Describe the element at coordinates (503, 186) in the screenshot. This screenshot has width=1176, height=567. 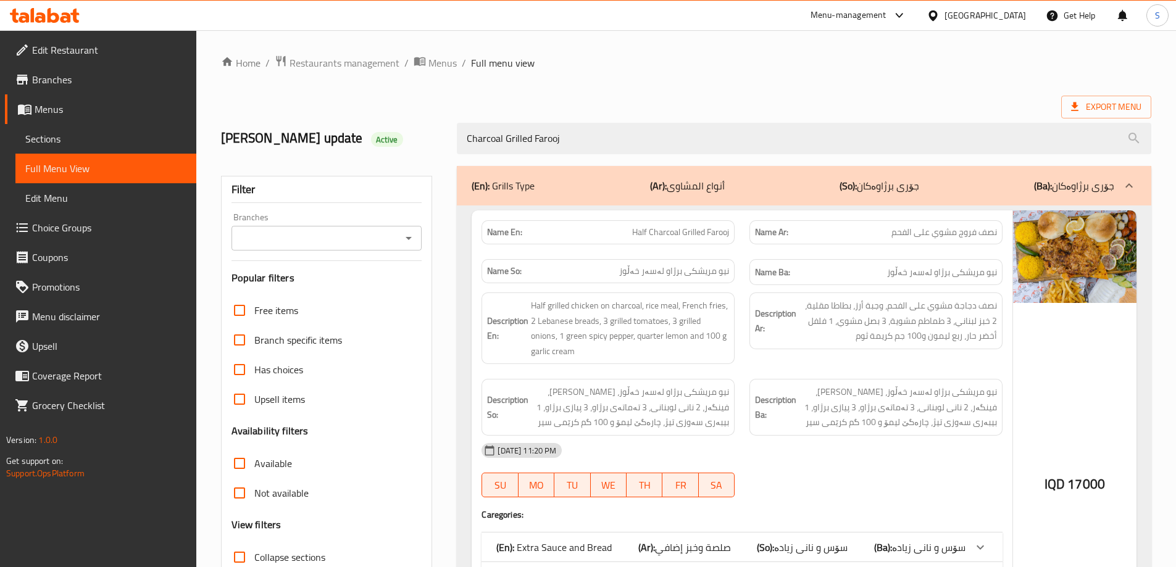
I see `p: Grills Type` at that location.